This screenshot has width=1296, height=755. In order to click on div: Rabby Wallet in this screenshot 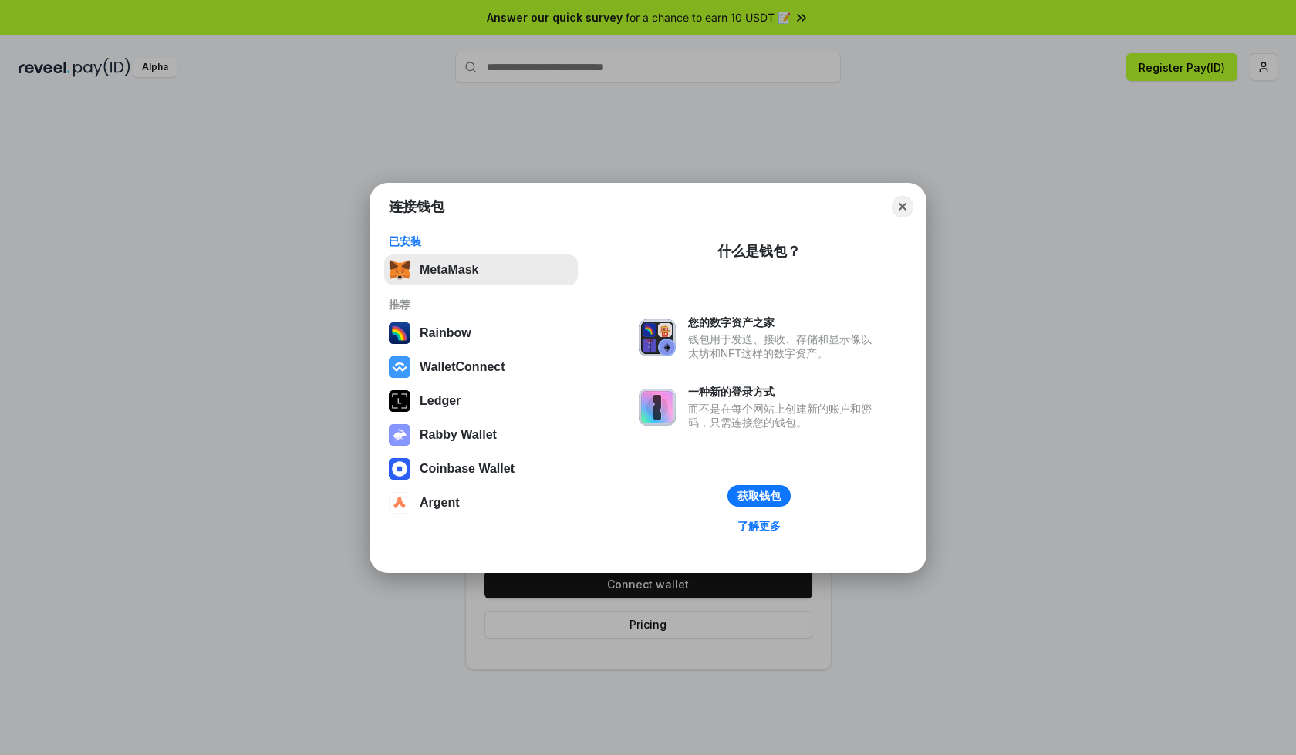, I will do `click(458, 435)`.